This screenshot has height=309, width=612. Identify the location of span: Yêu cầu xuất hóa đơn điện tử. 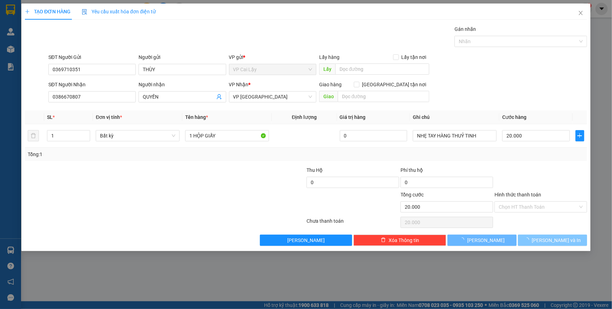
(119, 12).